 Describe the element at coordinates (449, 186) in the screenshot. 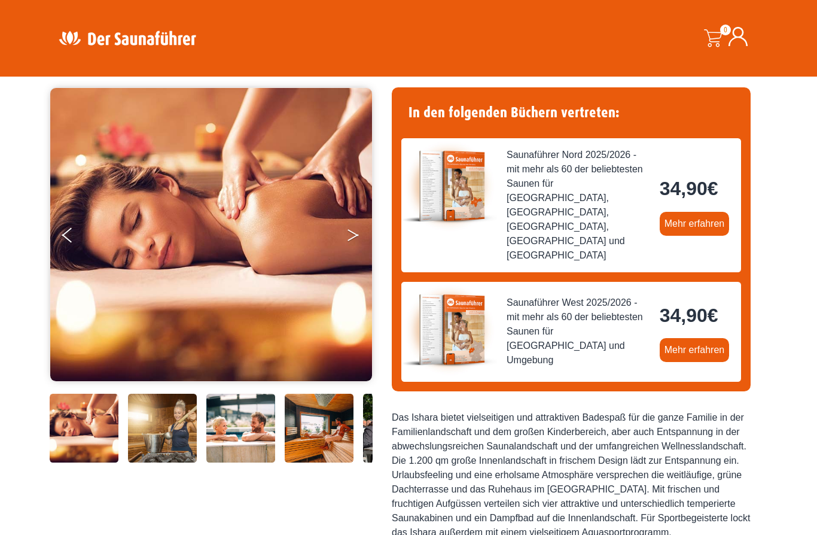

I see `img: der-saunafuehrer-2025-nord.jpg` at that location.